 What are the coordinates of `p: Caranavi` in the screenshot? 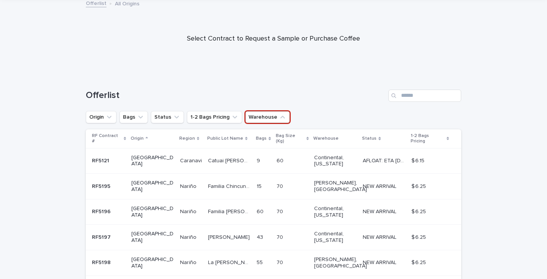 It's located at (191, 160).